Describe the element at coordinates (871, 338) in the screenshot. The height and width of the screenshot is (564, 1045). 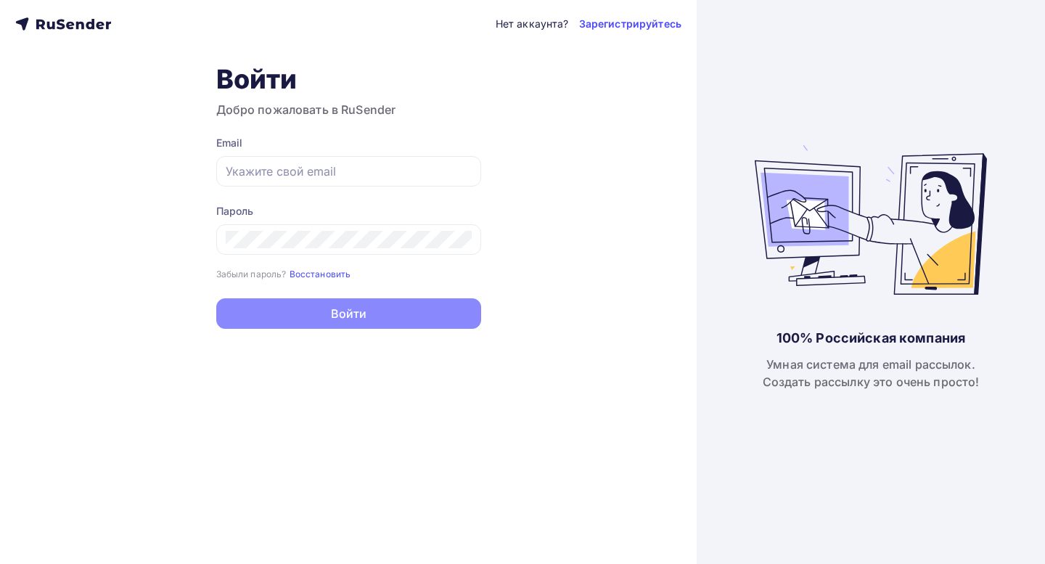
I see `div: 100% Российская компания` at that location.